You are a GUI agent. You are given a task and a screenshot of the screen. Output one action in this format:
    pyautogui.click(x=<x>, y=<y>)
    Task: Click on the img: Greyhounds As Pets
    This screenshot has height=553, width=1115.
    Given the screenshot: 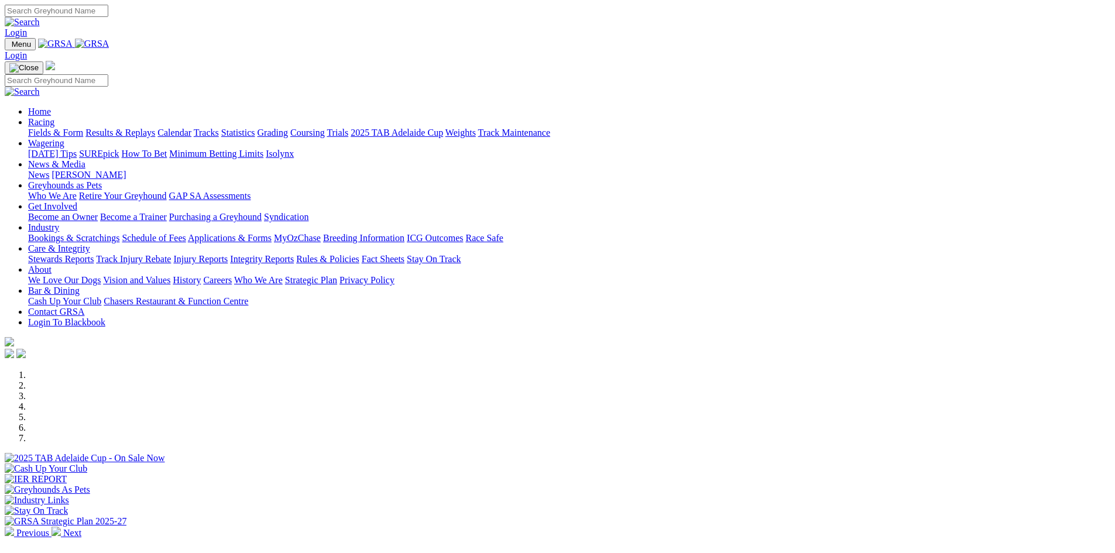 What is the action you would take?
    pyautogui.click(x=47, y=490)
    